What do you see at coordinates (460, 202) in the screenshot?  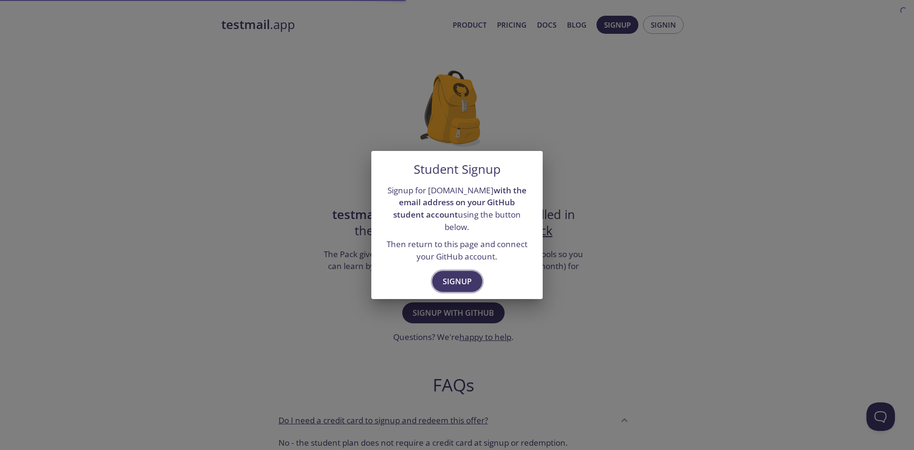 I see `strong: with the email address on your GitHub student account` at bounding box center [460, 202].